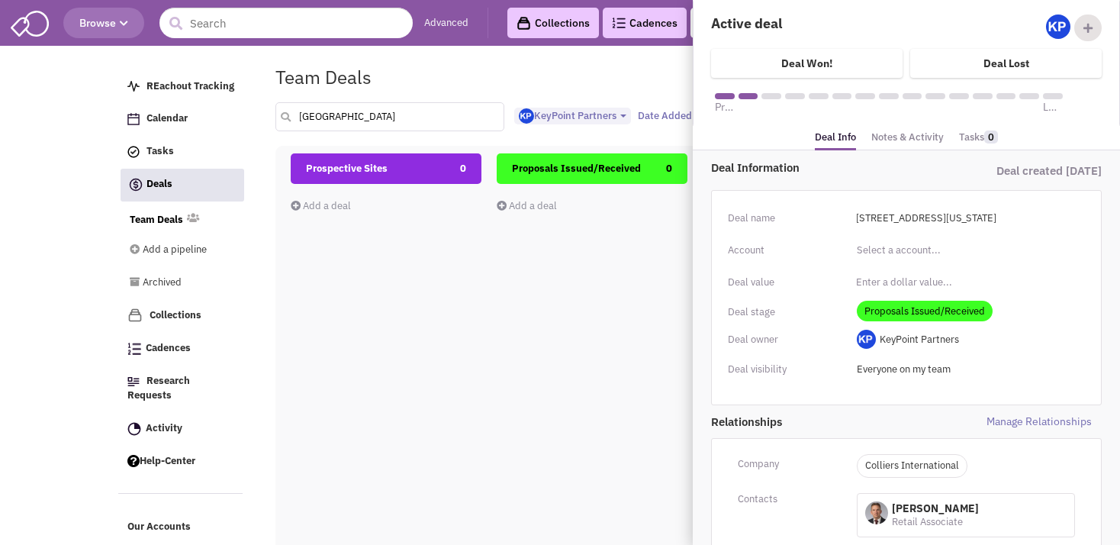 This screenshot has width=1120, height=545. I want to click on a: Archived, so click(176, 283).